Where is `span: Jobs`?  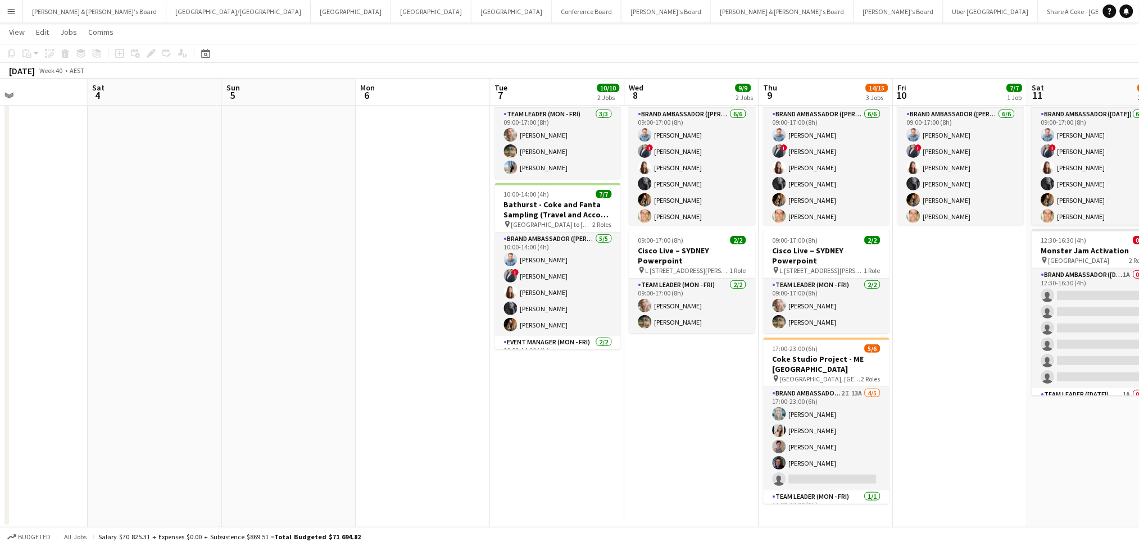 span: Jobs is located at coordinates (69, 32).